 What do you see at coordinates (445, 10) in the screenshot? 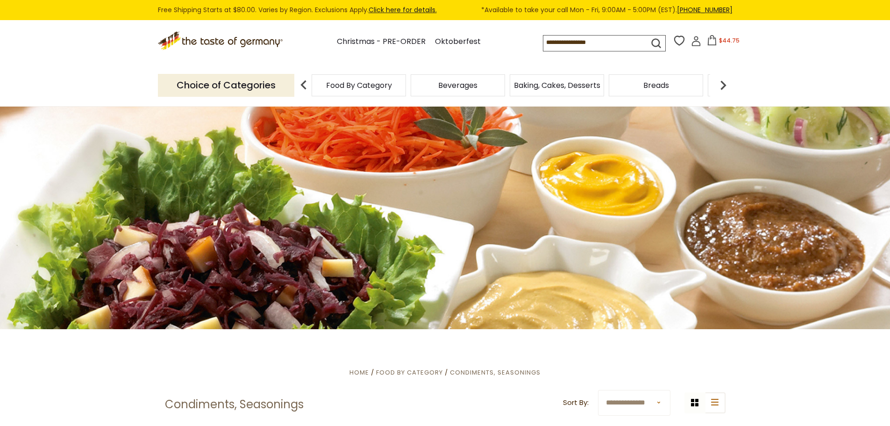
I see `div: Free Shipping Starts at $80.00. Varies by Region. Exclusions Apply.` at bounding box center [445, 10].